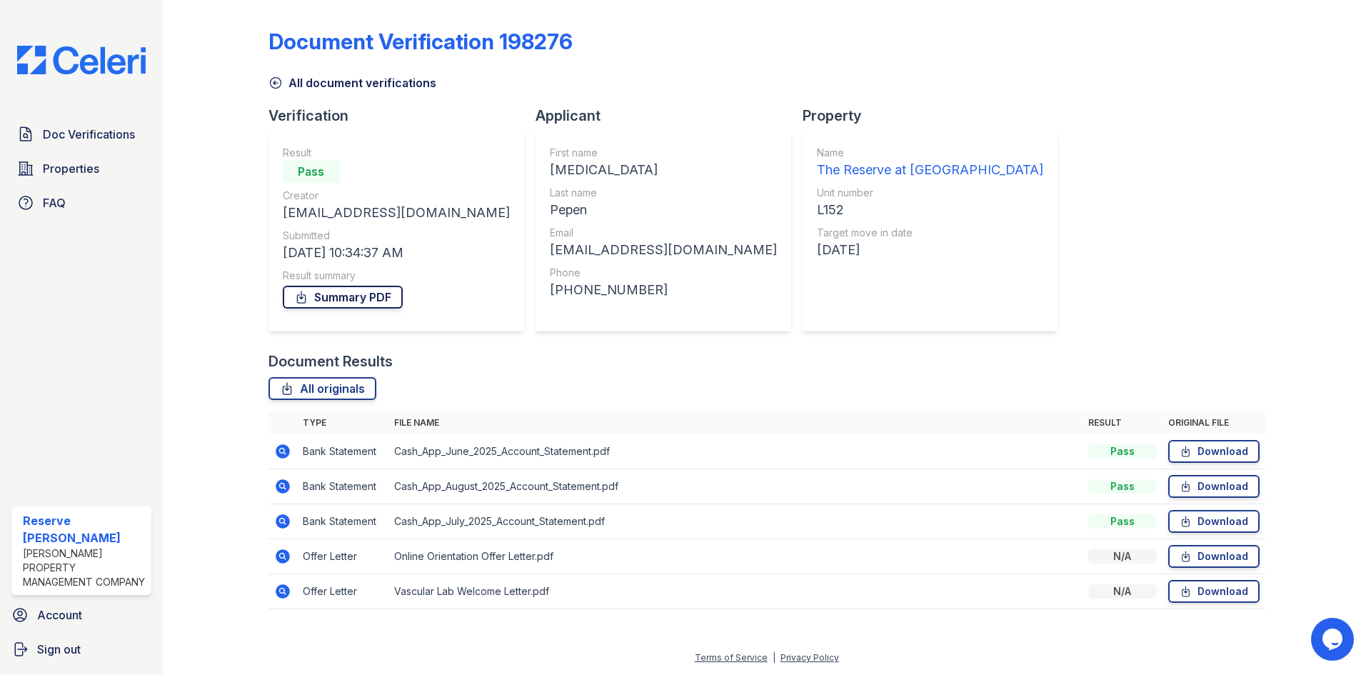 Image resolution: width=1371 pixels, height=675 pixels. Describe the element at coordinates (930, 210) in the screenshot. I see `div: L152` at that location.